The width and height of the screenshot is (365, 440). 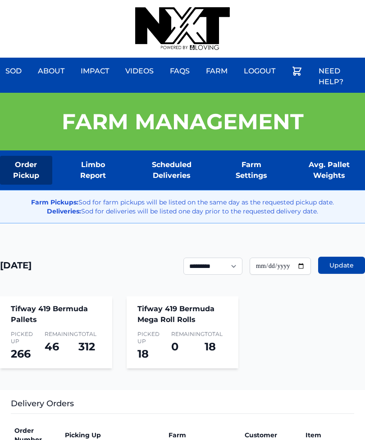 What do you see at coordinates (341, 265) in the screenshot?
I see `span: Update` at bounding box center [341, 265].